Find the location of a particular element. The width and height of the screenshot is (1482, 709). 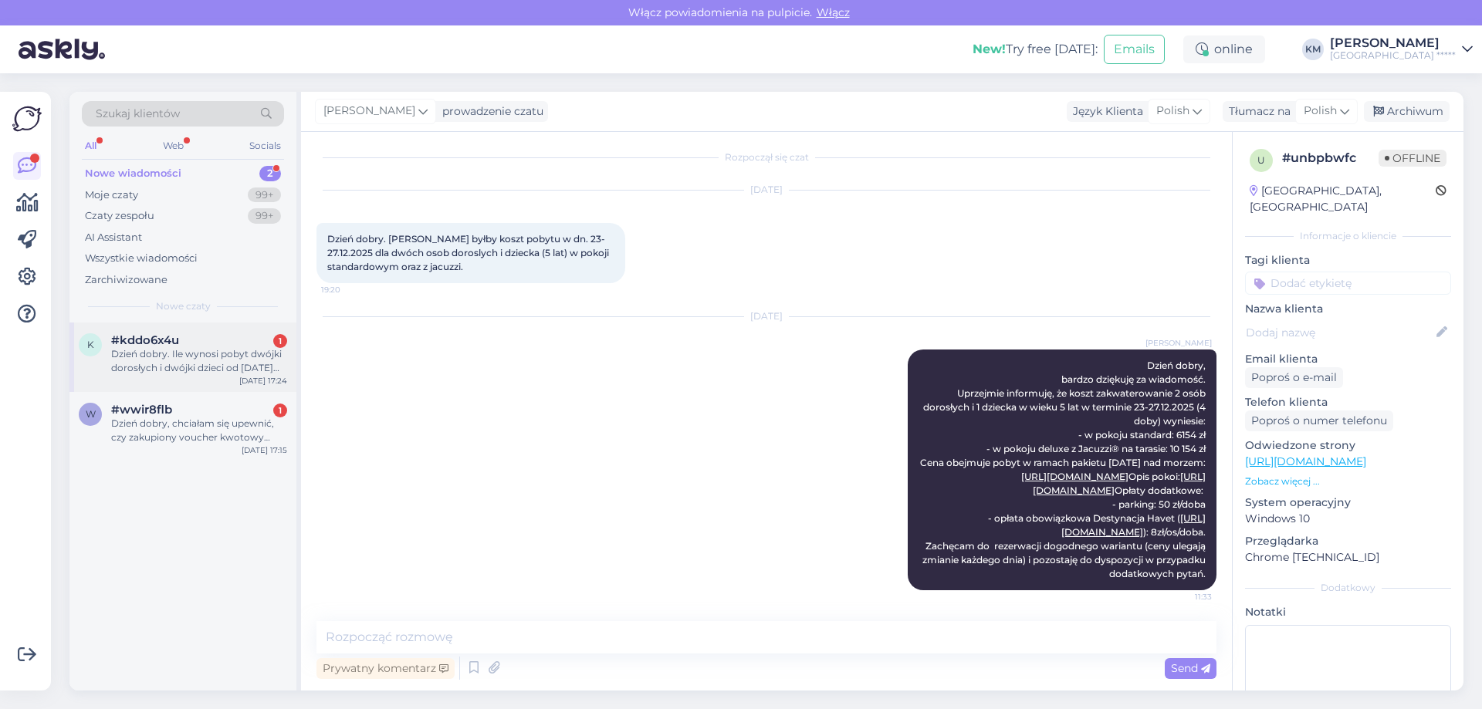

input: Dodaj nazwę is located at coordinates (1339, 333).